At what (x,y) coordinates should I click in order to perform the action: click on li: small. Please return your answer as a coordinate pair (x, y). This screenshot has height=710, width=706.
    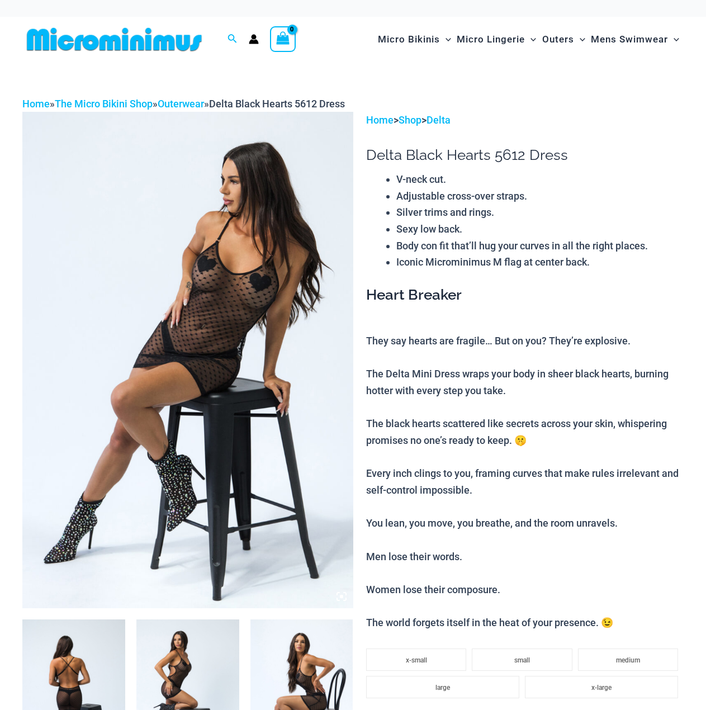
    Looking at the image, I should click on (522, 660).